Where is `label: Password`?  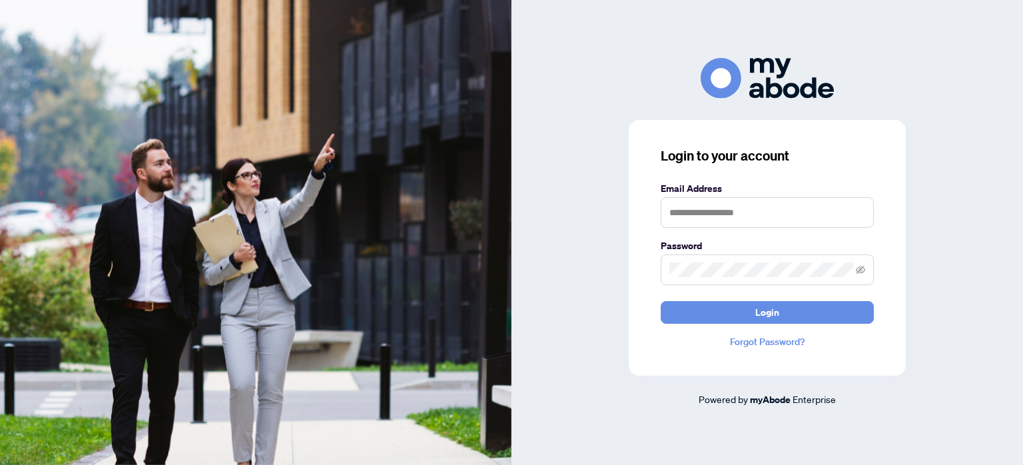 label: Password is located at coordinates (767, 246).